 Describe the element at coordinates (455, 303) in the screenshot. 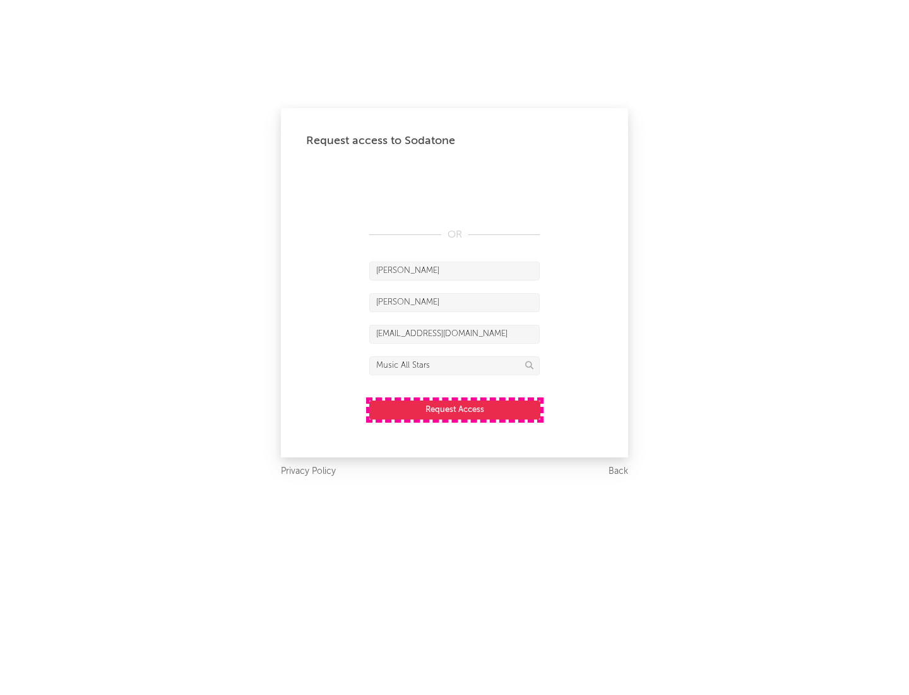

I see `input: Last Name` at that location.